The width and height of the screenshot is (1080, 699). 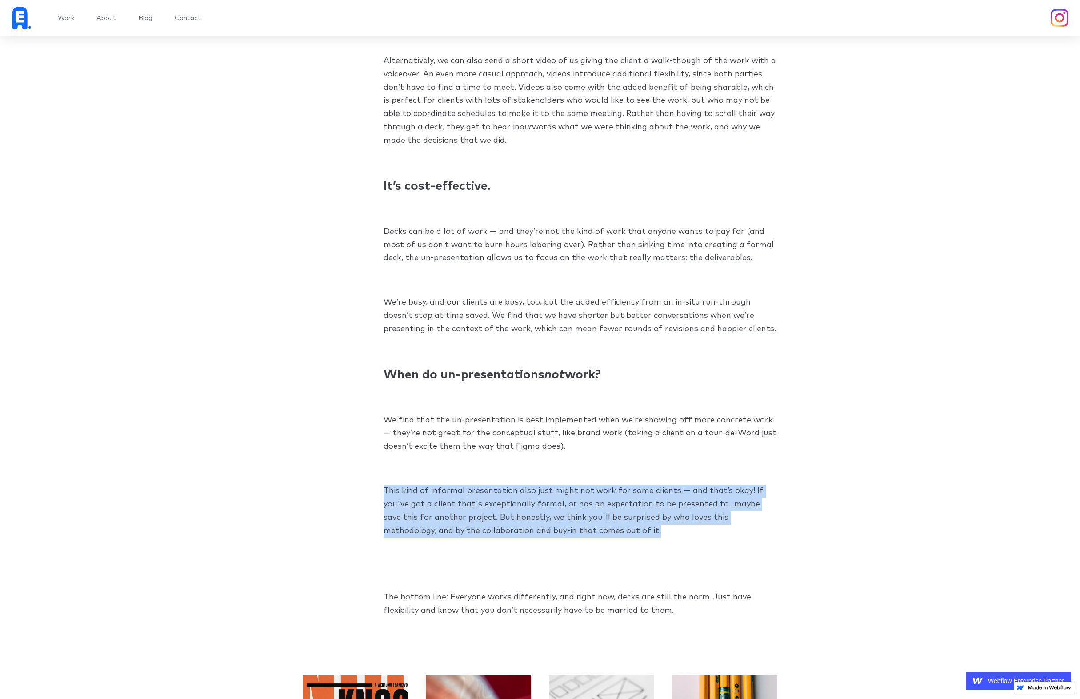 I want to click on strong: It’s cost-effective., so click(x=437, y=186).